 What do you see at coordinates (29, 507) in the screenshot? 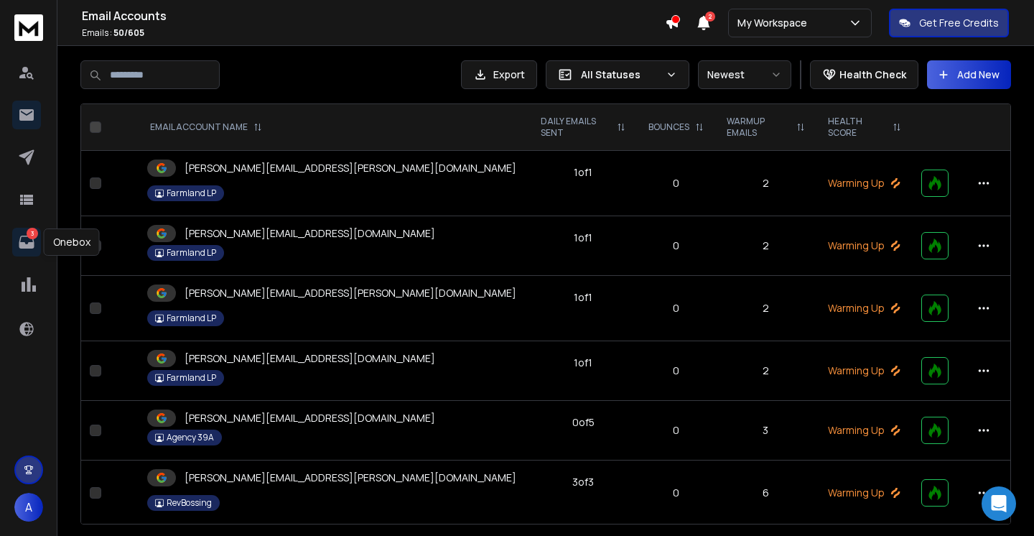
I see `span: A` at bounding box center [29, 507].